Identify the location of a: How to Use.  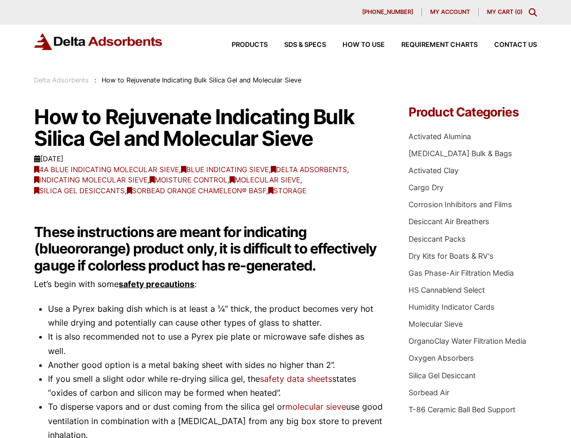
(355, 45).